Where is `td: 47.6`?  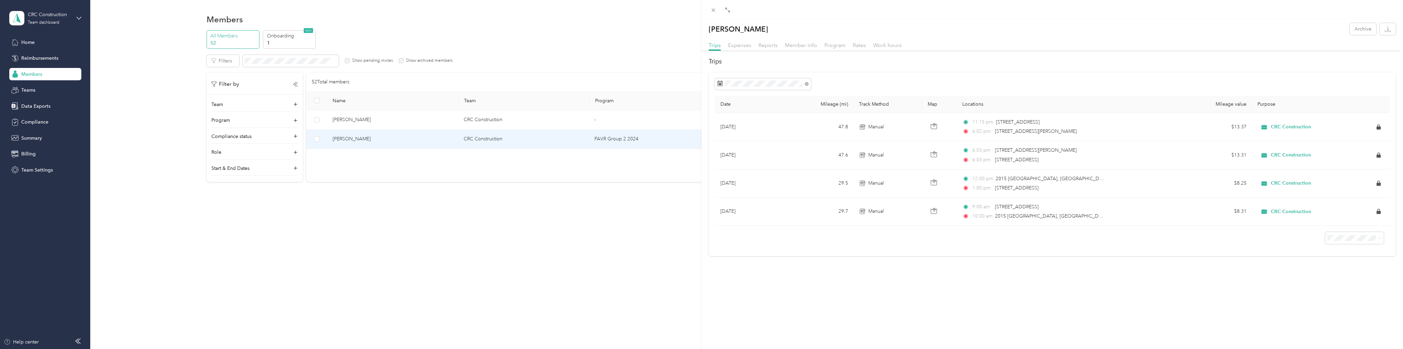 td: 47.6 is located at coordinates (821, 155).